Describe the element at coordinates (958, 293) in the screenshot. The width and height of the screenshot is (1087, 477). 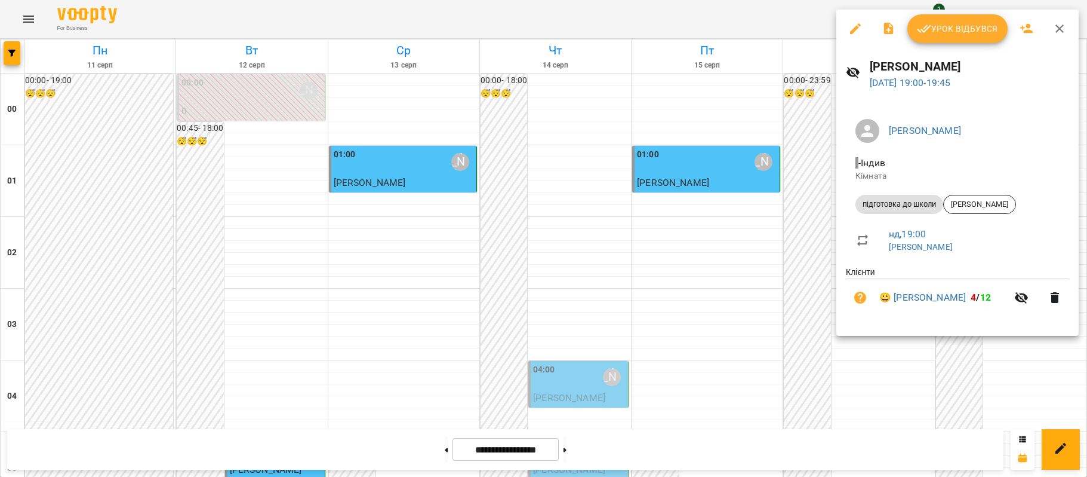
I see `ul: Клієнти` at that location.